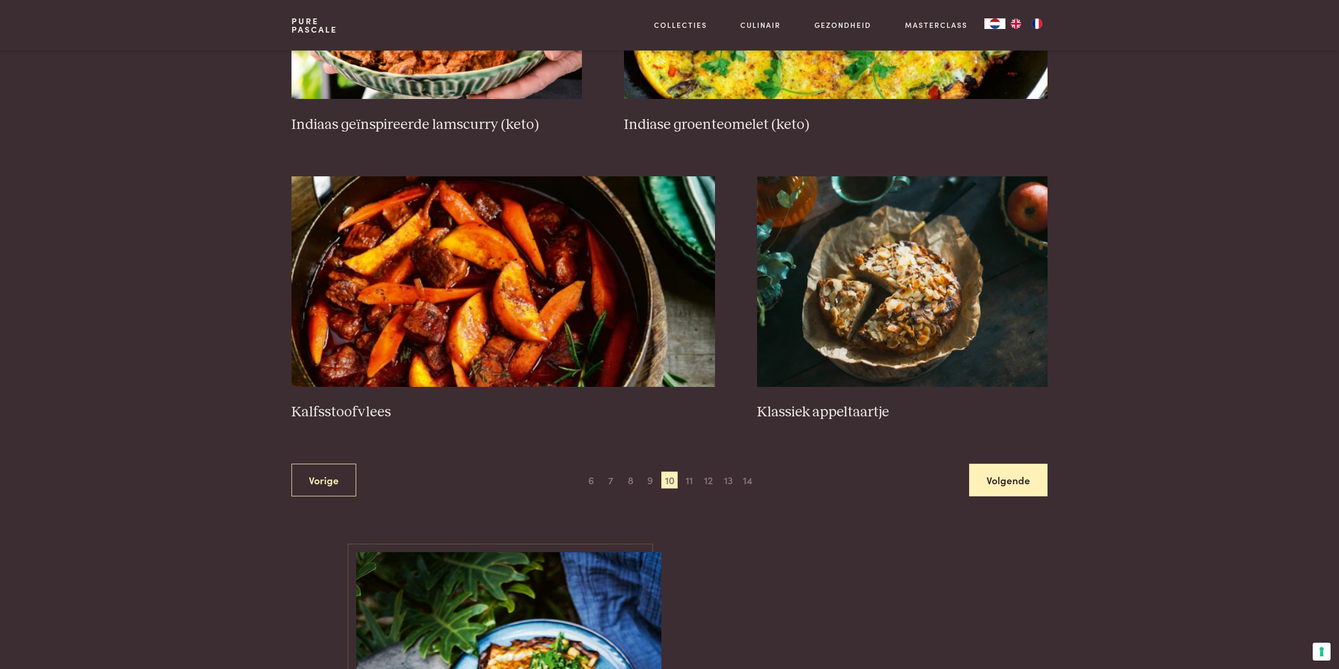 The height and width of the screenshot is (669, 1339). What do you see at coordinates (680, 25) in the screenshot?
I see `a: Collecties` at bounding box center [680, 25].